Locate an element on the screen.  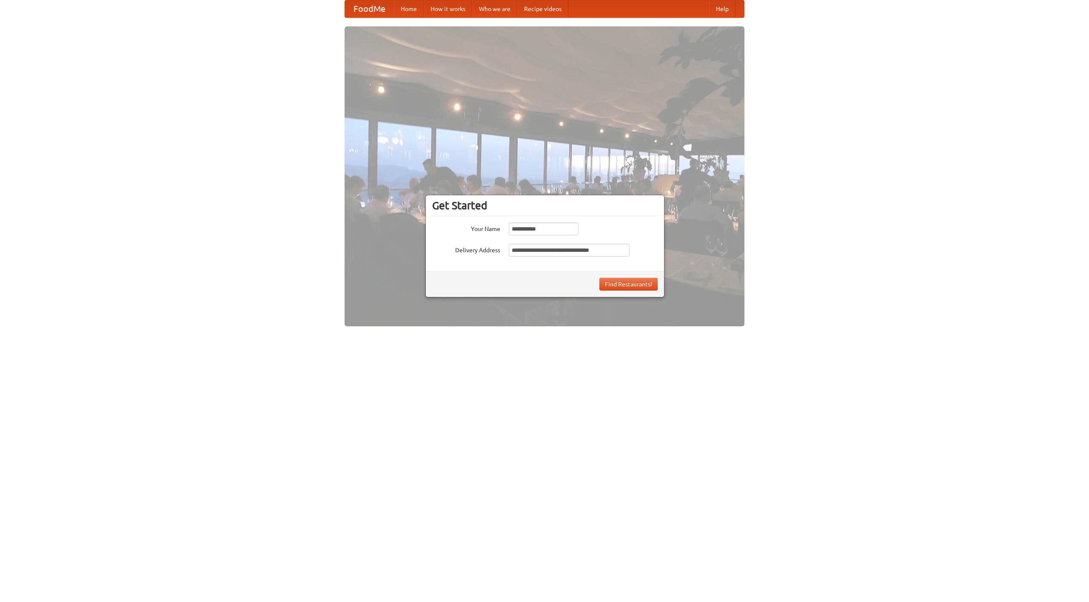
a: Who we are is located at coordinates (495, 9).